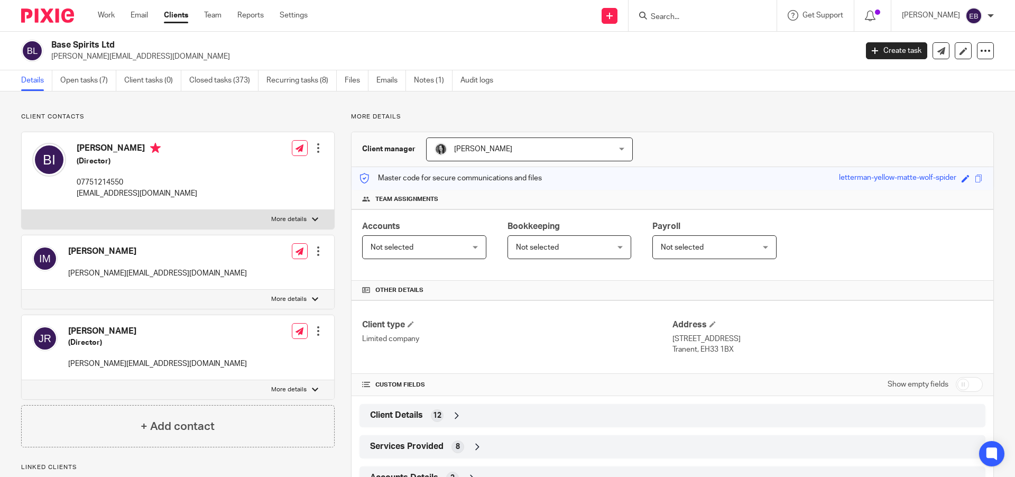 This screenshot has width=1015, height=477. Describe the element at coordinates (397, 415) in the screenshot. I see `span: Client Details` at that location.